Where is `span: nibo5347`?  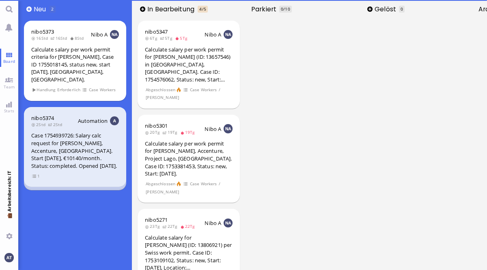 span: nibo5347 is located at coordinates (156, 32).